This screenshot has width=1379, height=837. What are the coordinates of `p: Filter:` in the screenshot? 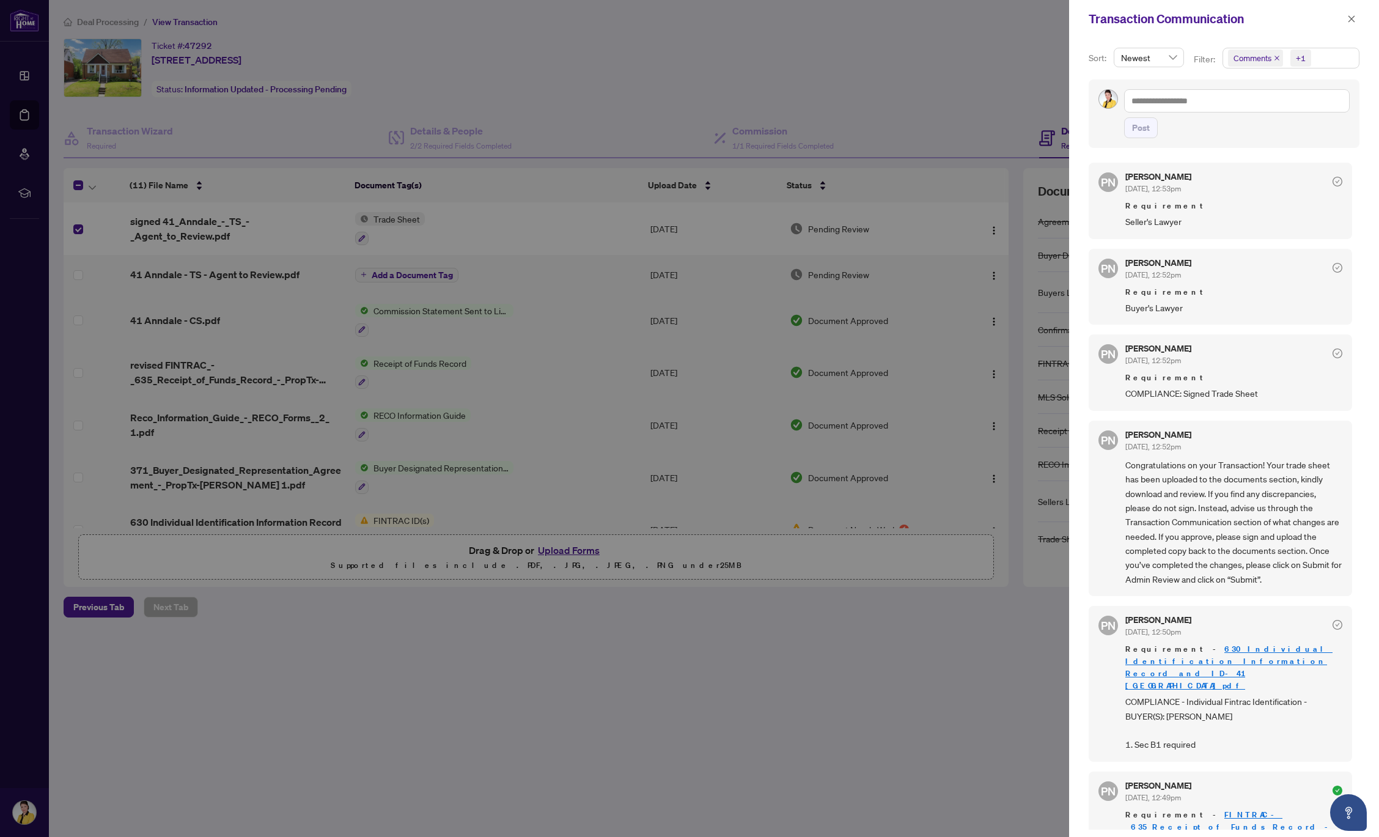 It's located at (1205, 59).